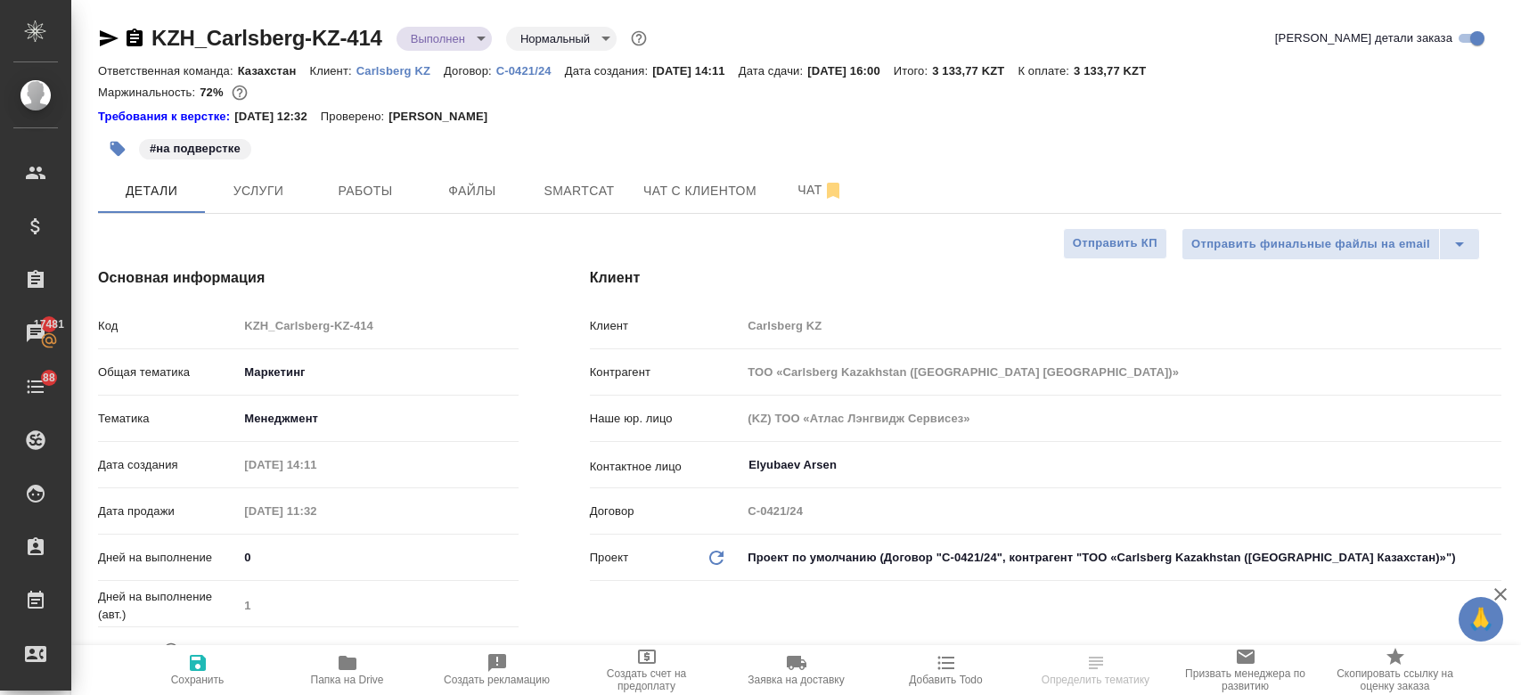 This screenshot has width=1521, height=695. What do you see at coordinates (36, 387) in the screenshot?
I see `a: 88` at bounding box center [36, 387].